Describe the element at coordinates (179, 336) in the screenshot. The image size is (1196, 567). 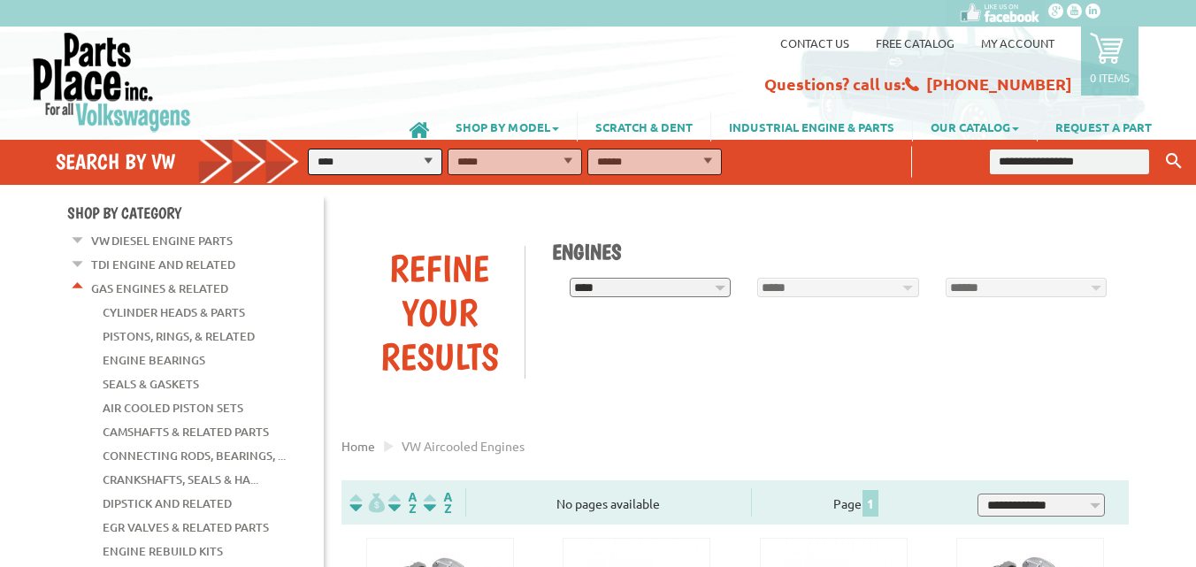
I see `a: Pistons, Rings, & Related` at that location.